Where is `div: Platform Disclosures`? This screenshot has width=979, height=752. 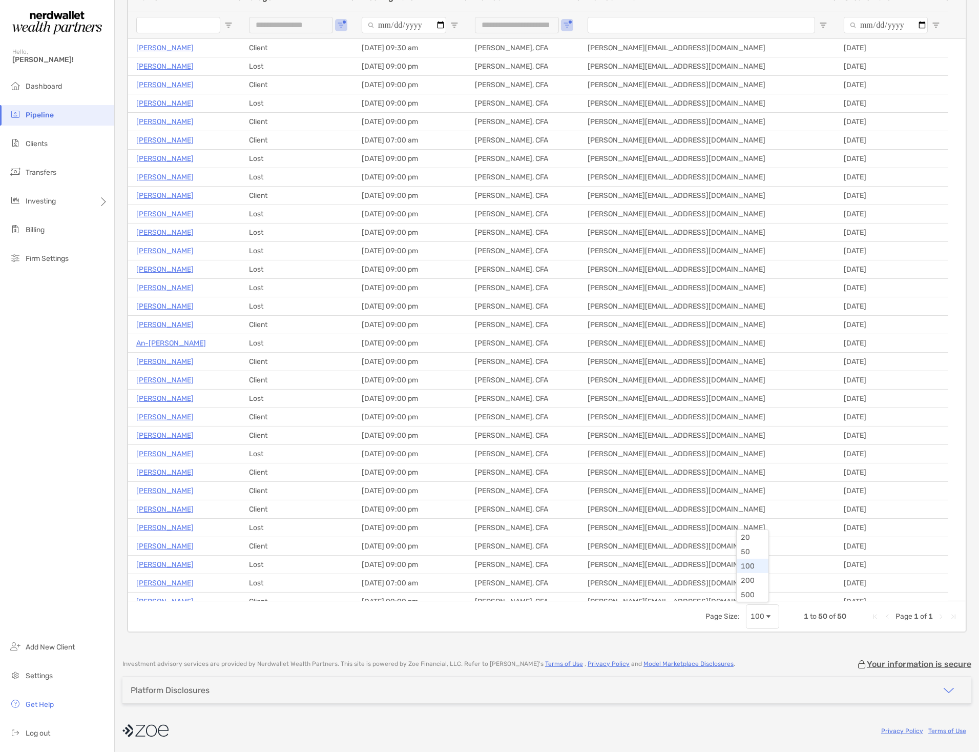
div: Platform Disclosures is located at coordinates (170, 690).